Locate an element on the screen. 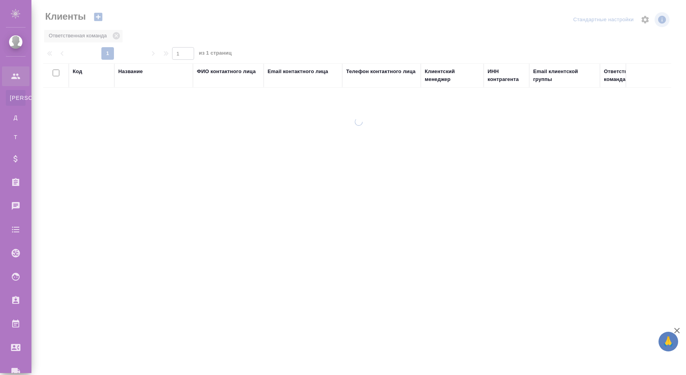 The width and height of the screenshot is (686, 375). div: Ответственная команда is located at coordinates (632, 75).